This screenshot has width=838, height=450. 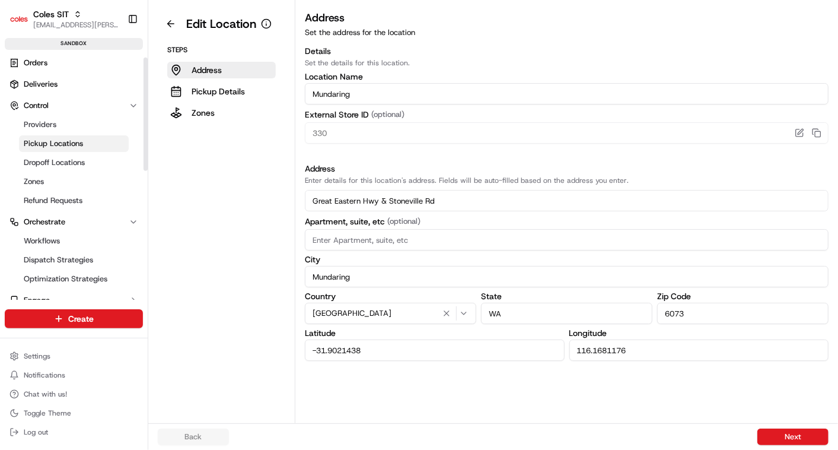 What do you see at coordinates (40, 125) in the screenshot?
I see `span: Providers` at bounding box center [40, 125].